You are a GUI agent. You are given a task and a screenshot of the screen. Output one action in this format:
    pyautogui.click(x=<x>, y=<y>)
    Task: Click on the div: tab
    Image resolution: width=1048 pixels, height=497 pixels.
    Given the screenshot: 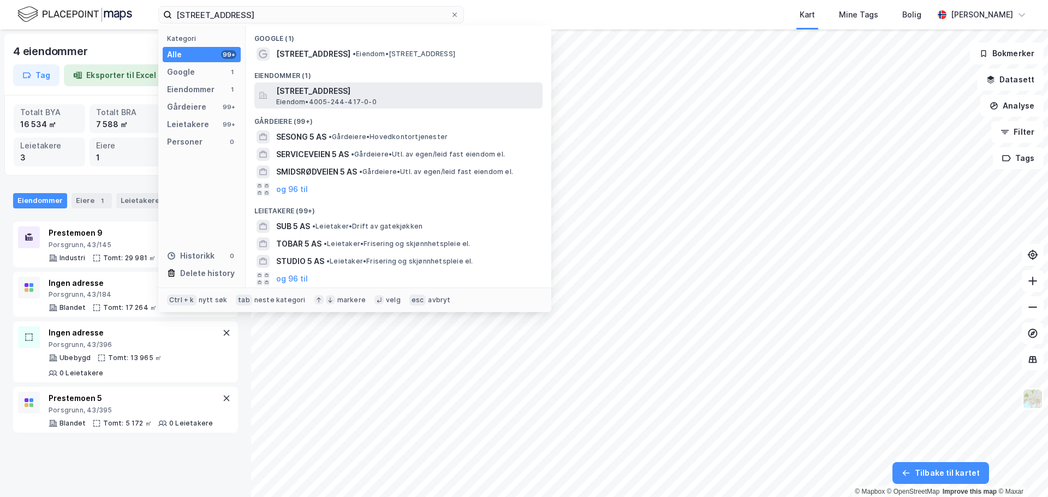 What is the action you would take?
    pyautogui.click(x=244, y=300)
    